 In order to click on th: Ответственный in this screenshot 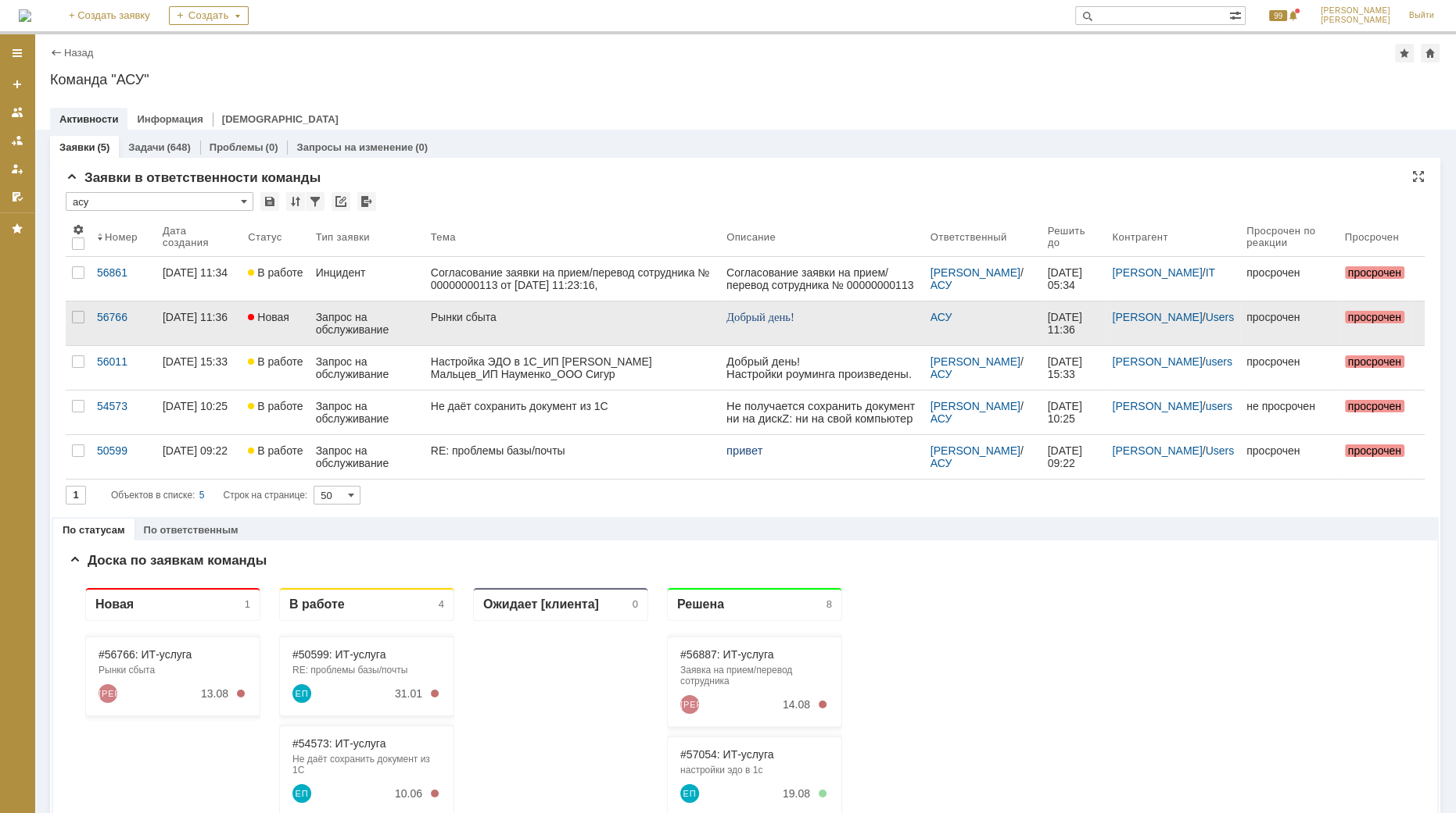, I will do `click(983, 237)`.